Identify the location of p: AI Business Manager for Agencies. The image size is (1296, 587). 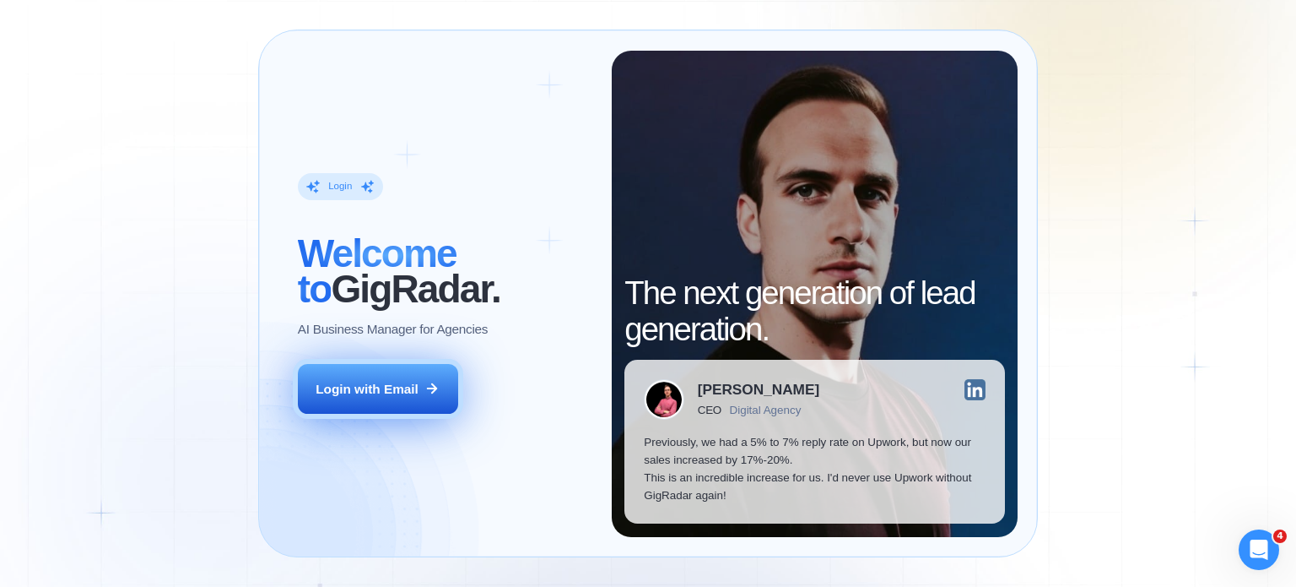
(392, 328).